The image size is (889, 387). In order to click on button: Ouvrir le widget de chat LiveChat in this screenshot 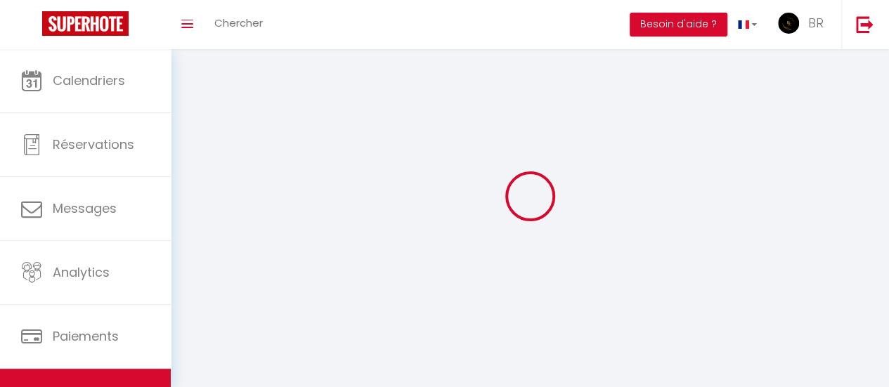, I will do `click(32, 27)`.